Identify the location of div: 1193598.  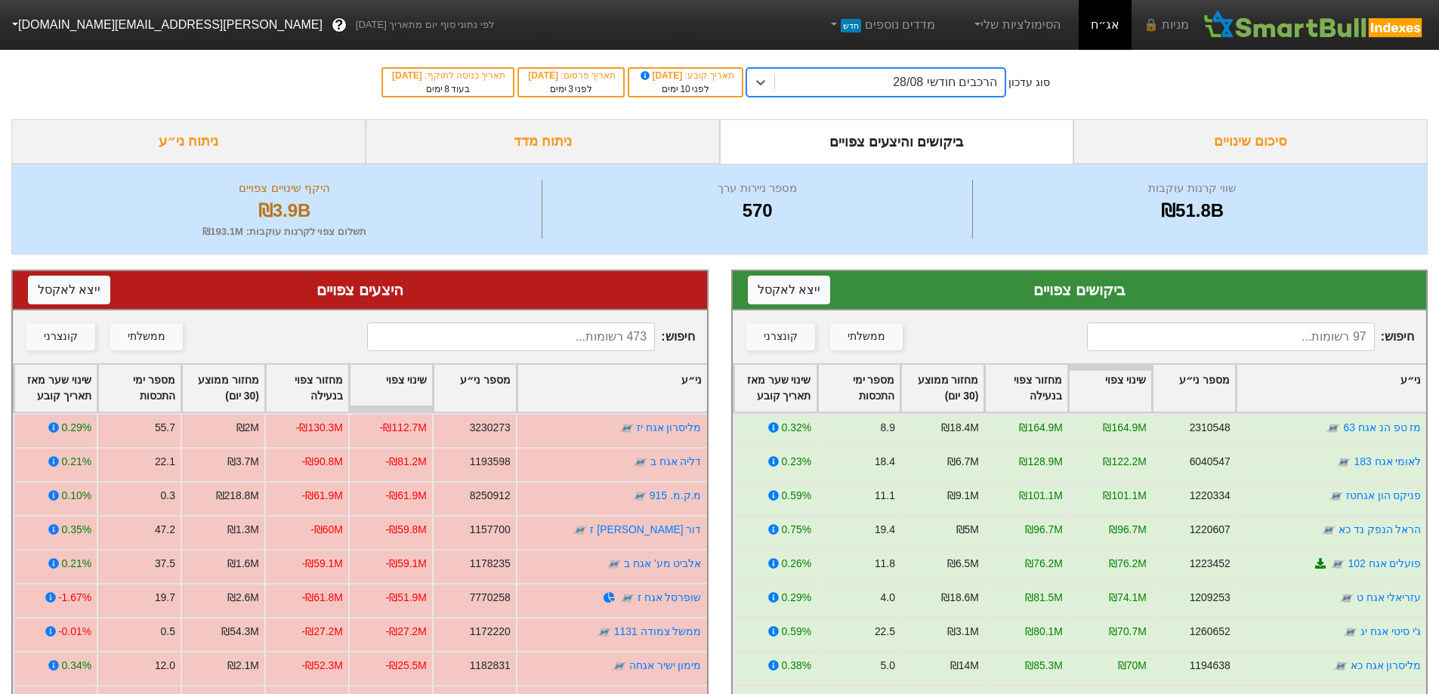
(490, 462).